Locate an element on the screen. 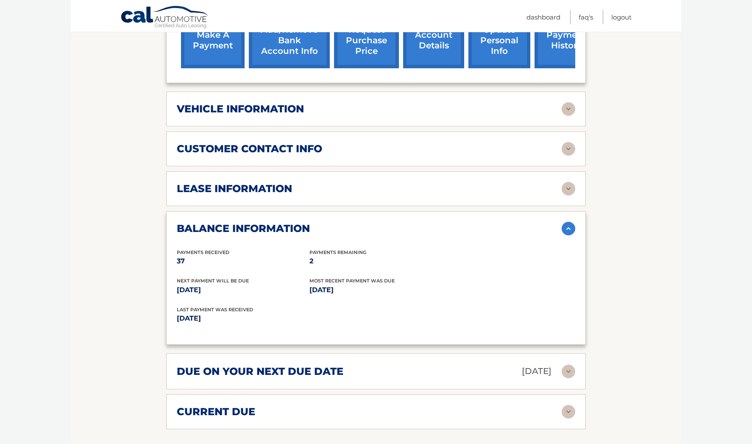 This screenshot has width=752, height=444. a: request purchase price is located at coordinates (366, 40).